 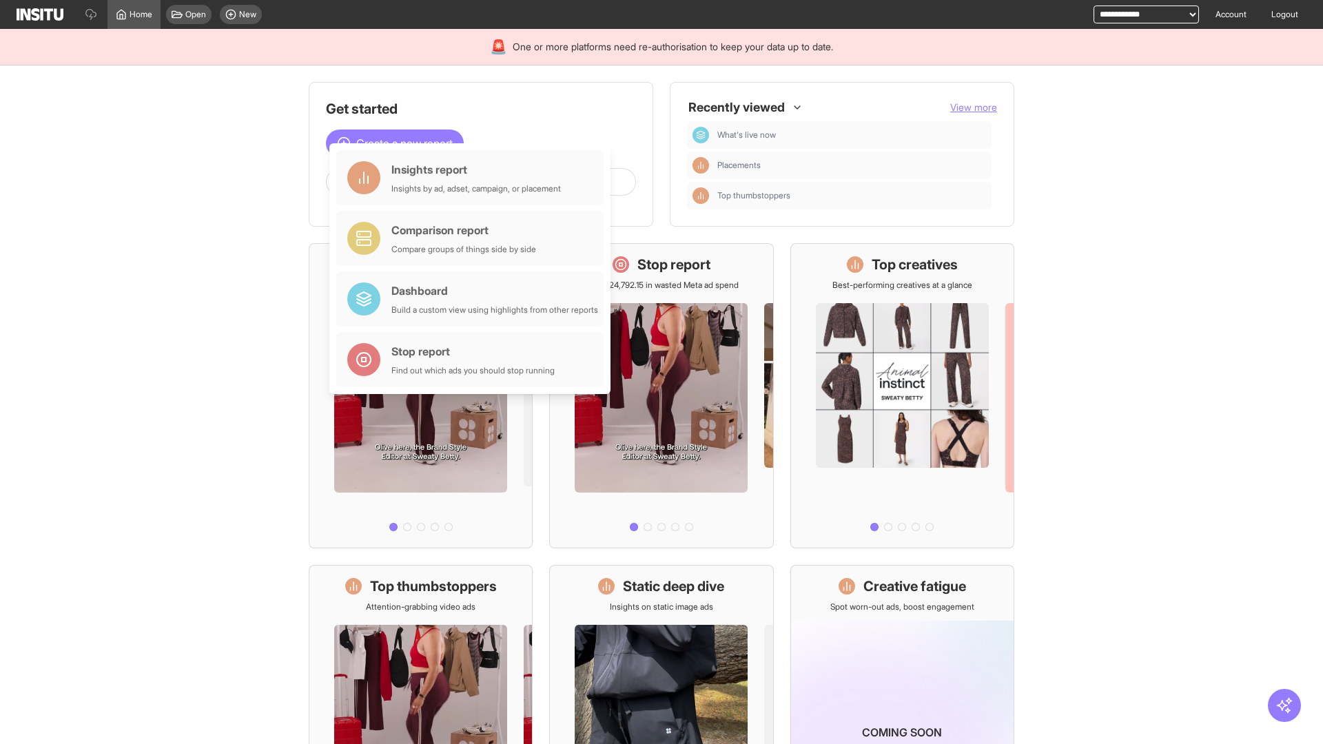 I want to click on p: Save £24,792.15 in wasted Meta ad spend, so click(x=662, y=285).